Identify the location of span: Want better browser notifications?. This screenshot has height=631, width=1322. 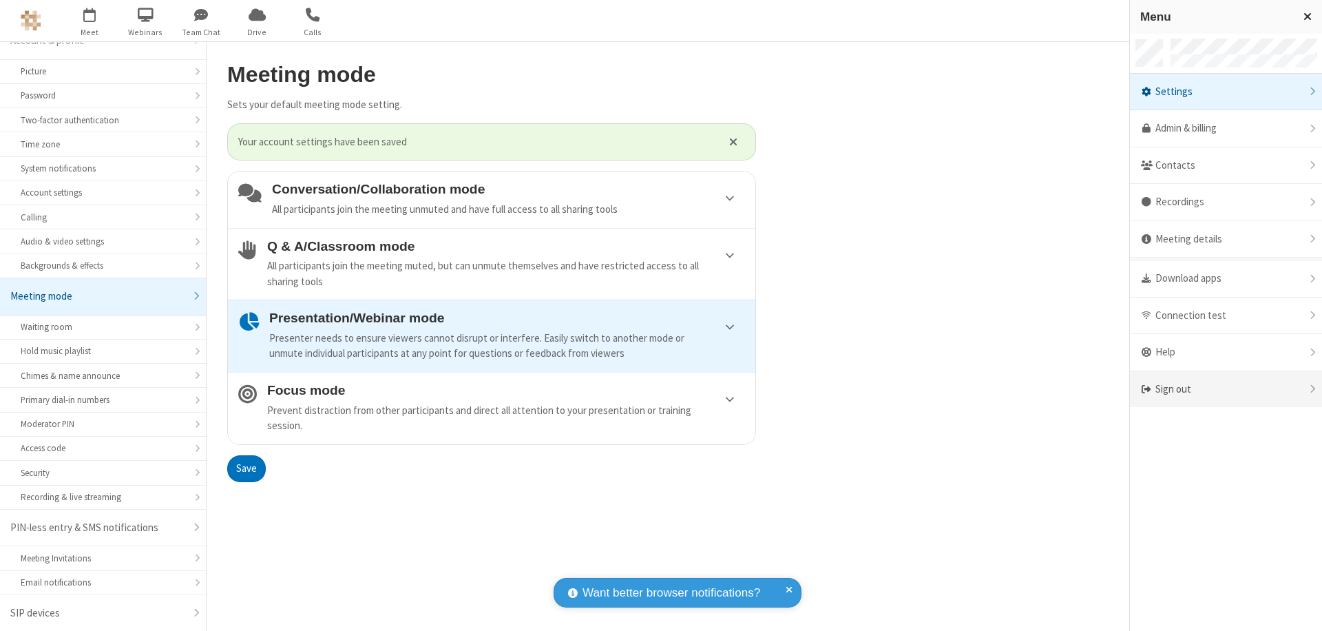
(671, 593).